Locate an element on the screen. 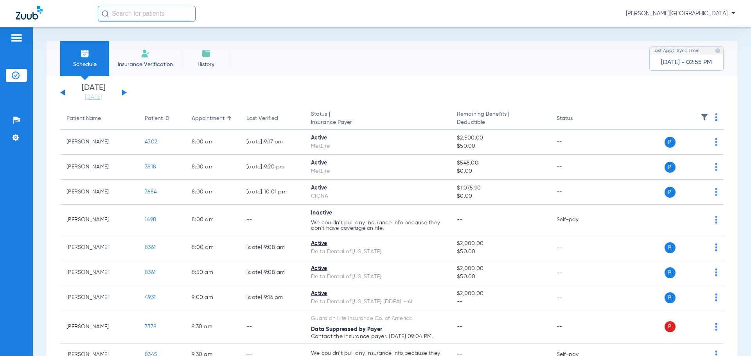 The height and width of the screenshot is (356, 751). div: Last Verified is located at coordinates (272, 119).